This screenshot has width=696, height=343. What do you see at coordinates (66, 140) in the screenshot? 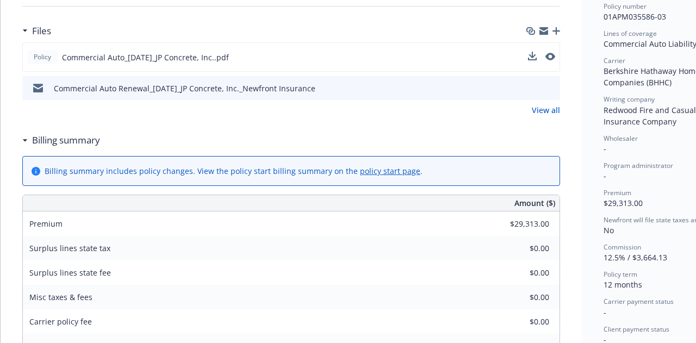
I see `h3: Billing summary` at bounding box center [66, 140].